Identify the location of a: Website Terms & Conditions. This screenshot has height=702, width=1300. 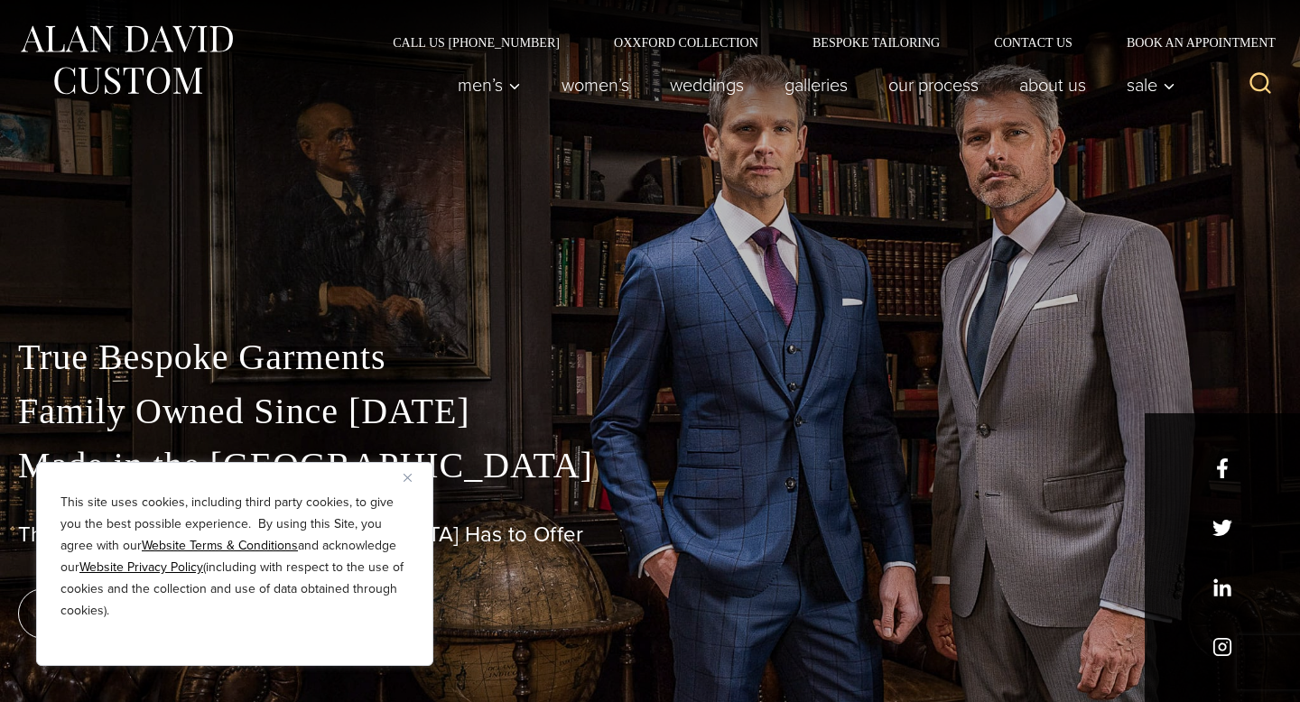
(219, 545).